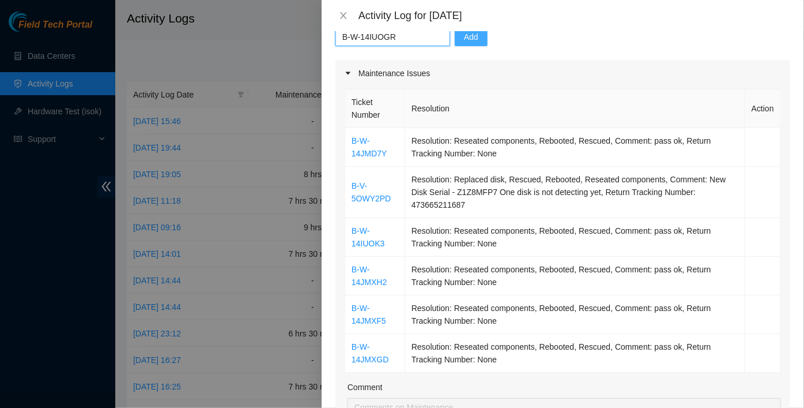 The width and height of the screenshot is (804, 408). Describe the element at coordinates (369, 276) in the screenshot. I see `a: B-W-14JMXH2` at that location.